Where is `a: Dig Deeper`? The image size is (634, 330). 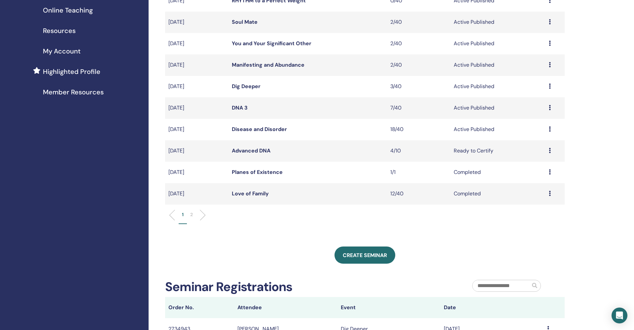 a: Dig Deeper is located at coordinates (246, 86).